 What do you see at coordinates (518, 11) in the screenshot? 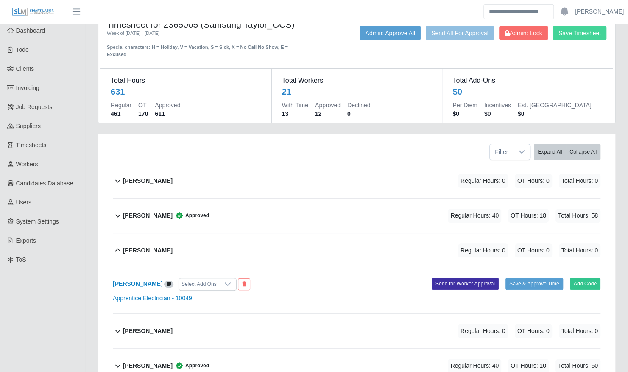
I see `input: Search` at bounding box center [518, 11].